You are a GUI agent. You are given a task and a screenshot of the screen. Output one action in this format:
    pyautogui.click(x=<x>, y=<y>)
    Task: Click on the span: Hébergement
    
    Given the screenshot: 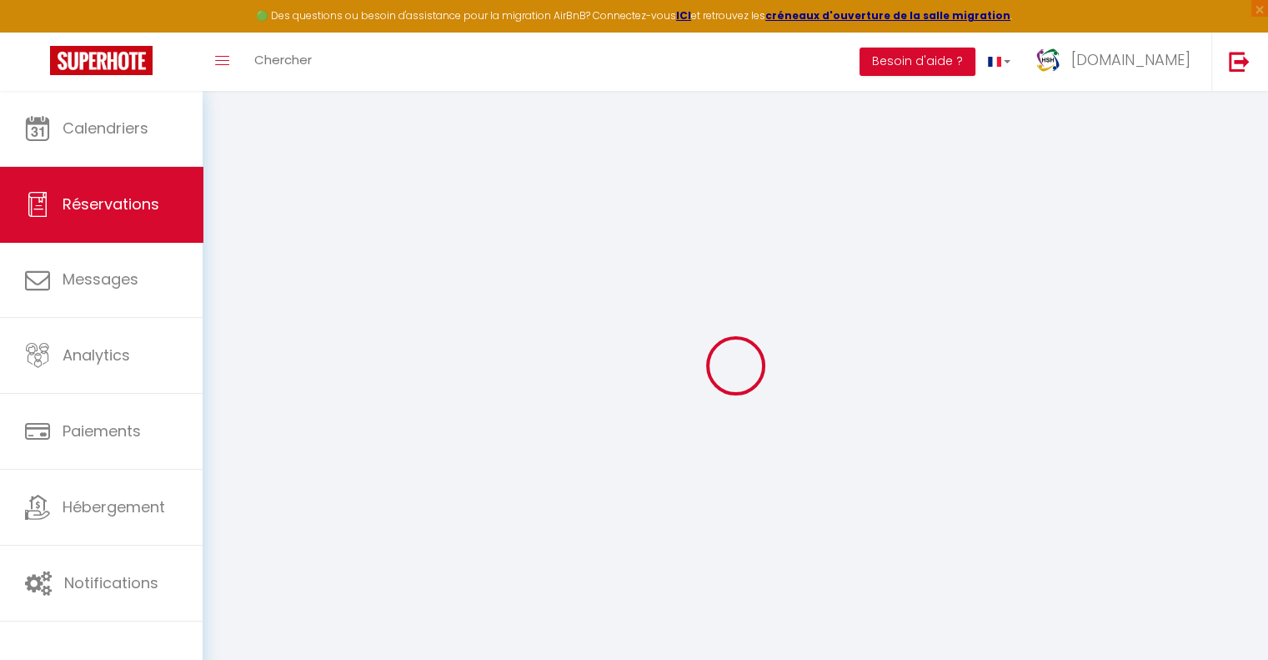 What is the action you would take?
    pyautogui.click(x=113, y=506)
    